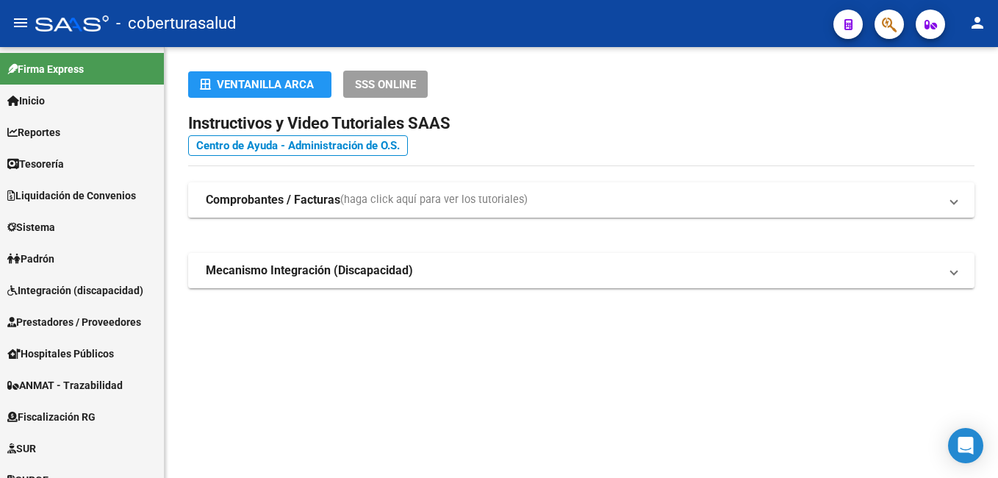  Describe the element at coordinates (31, 259) in the screenshot. I see `span: Padrón` at that location.